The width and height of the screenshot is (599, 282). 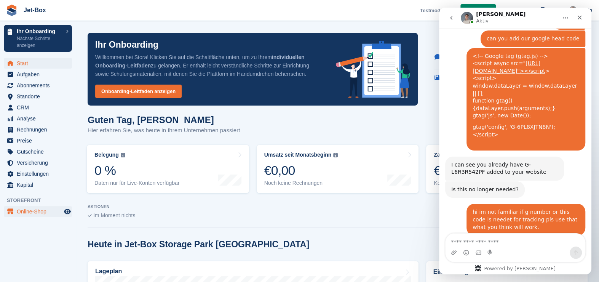 I want to click on span: Storefront, so click(x=41, y=200).